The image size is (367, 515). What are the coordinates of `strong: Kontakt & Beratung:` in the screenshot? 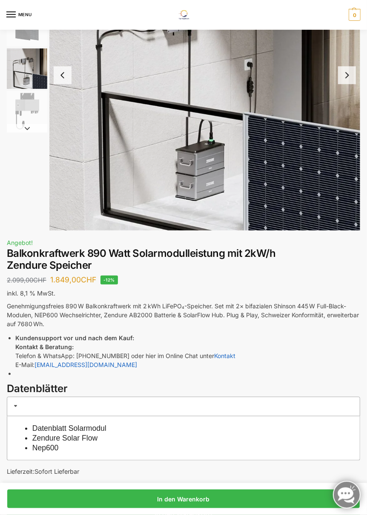 It's located at (44, 347).